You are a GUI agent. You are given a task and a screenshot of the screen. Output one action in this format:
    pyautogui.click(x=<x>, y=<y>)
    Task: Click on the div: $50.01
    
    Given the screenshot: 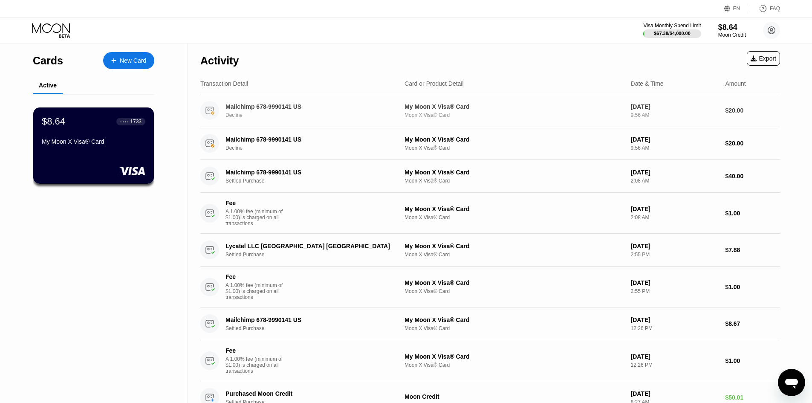 What is the action you would take?
    pyautogui.click(x=752, y=397)
    